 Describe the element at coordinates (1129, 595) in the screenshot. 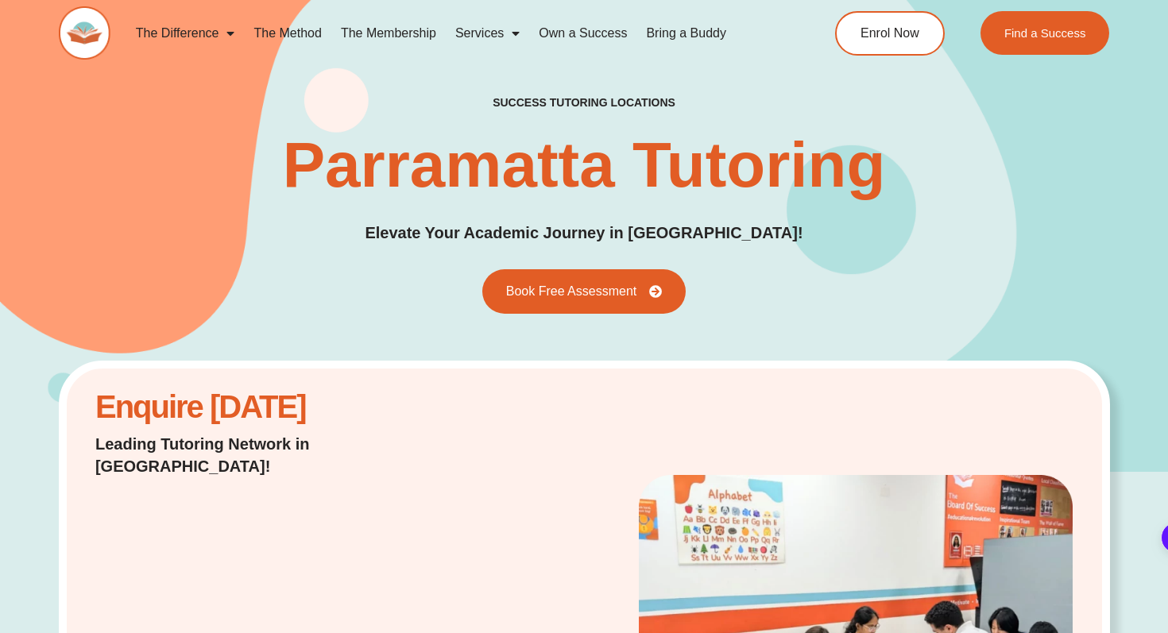

I see `div: Chat Widget` at that location.